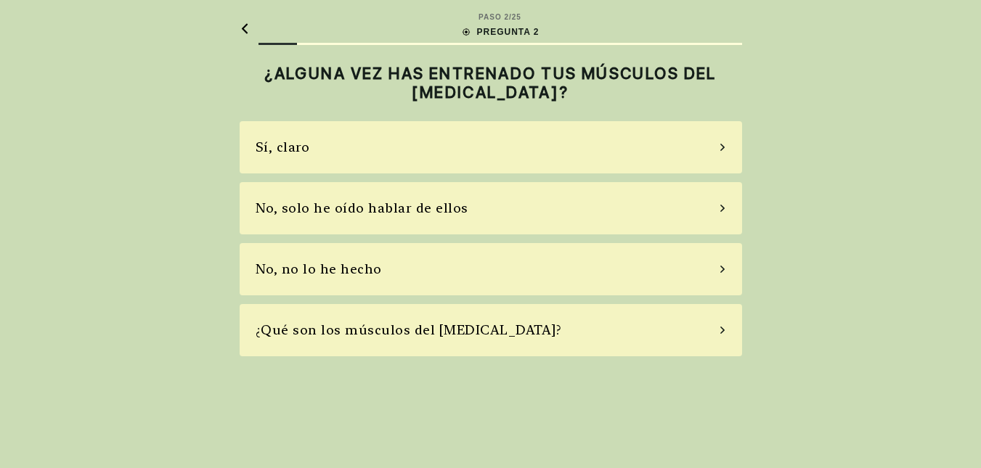  Describe the element at coordinates (282, 147) in the screenshot. I see `div: Sí, claro` at that location.